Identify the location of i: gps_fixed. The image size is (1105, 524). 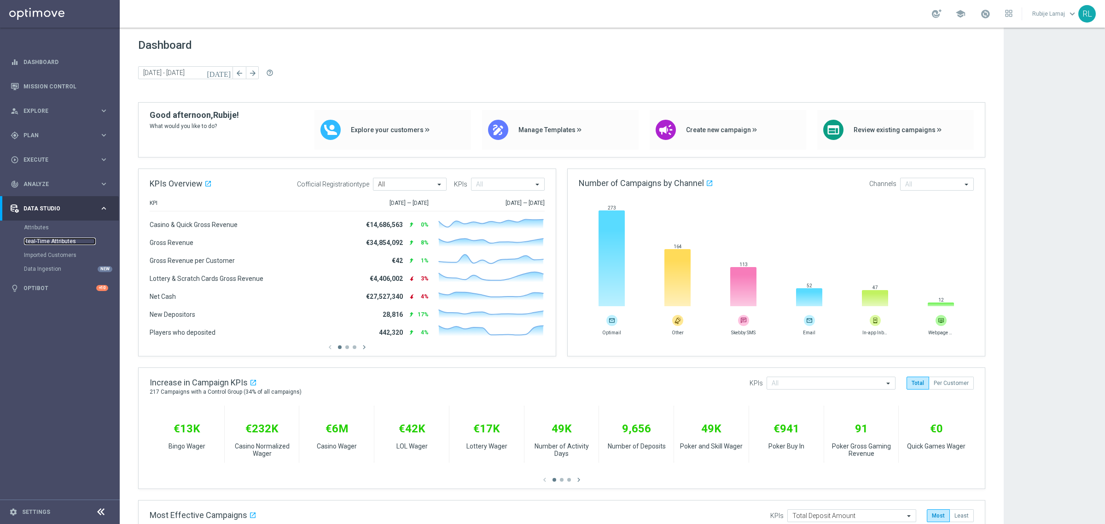
(15, 135).